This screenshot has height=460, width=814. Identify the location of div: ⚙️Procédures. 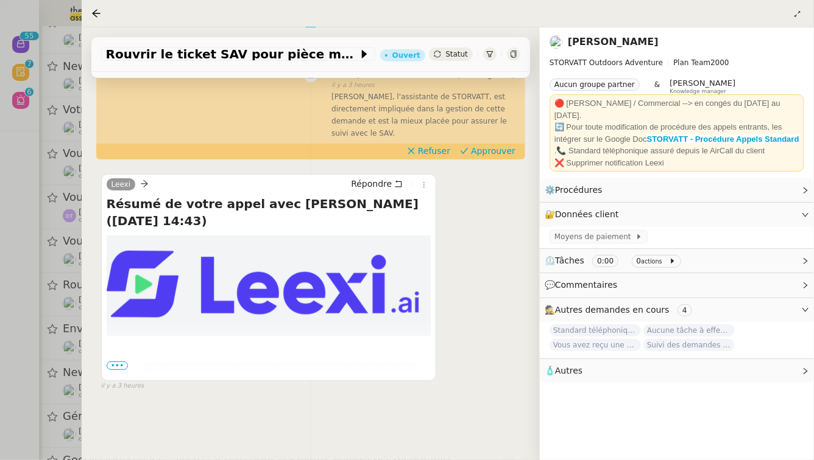
(677, 190).